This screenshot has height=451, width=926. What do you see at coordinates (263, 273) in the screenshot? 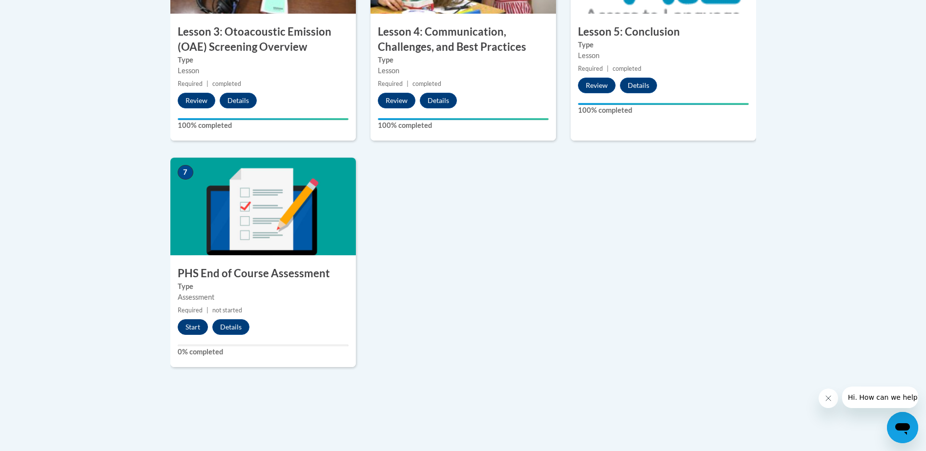
I see `h3: PHS End of Course Assessment` at bounding box center [263, 273].